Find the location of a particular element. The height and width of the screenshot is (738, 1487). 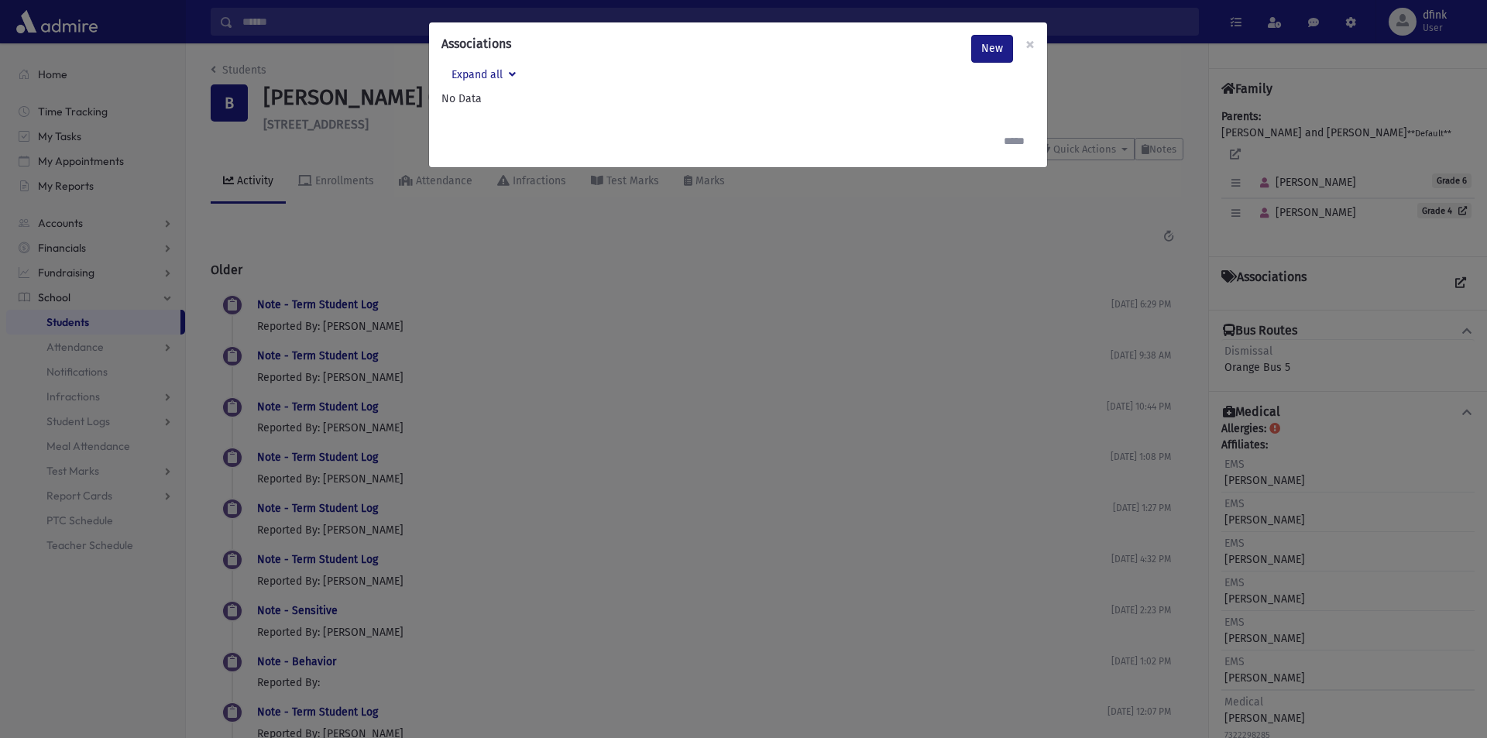

button: Expand all is located at coordinates (483, 77).